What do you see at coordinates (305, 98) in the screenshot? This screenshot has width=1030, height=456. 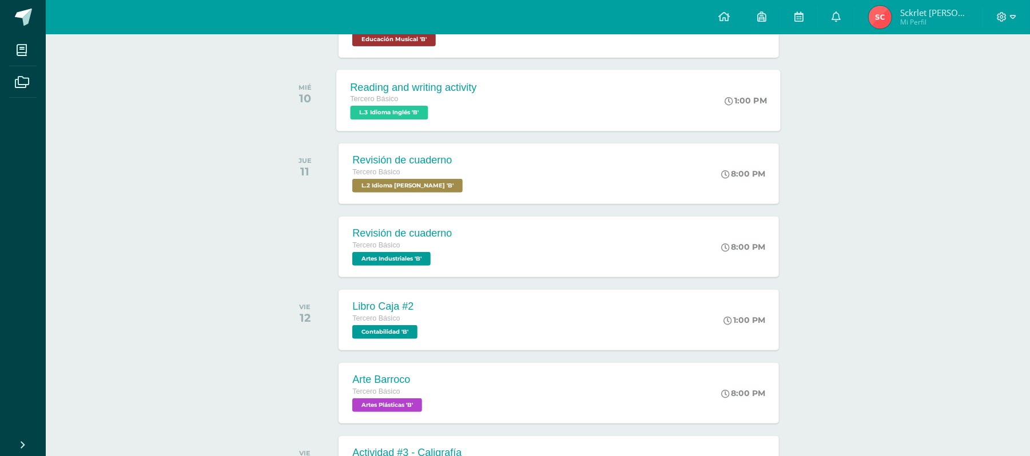 I see `div: 10` at bounding box center [305, 98].